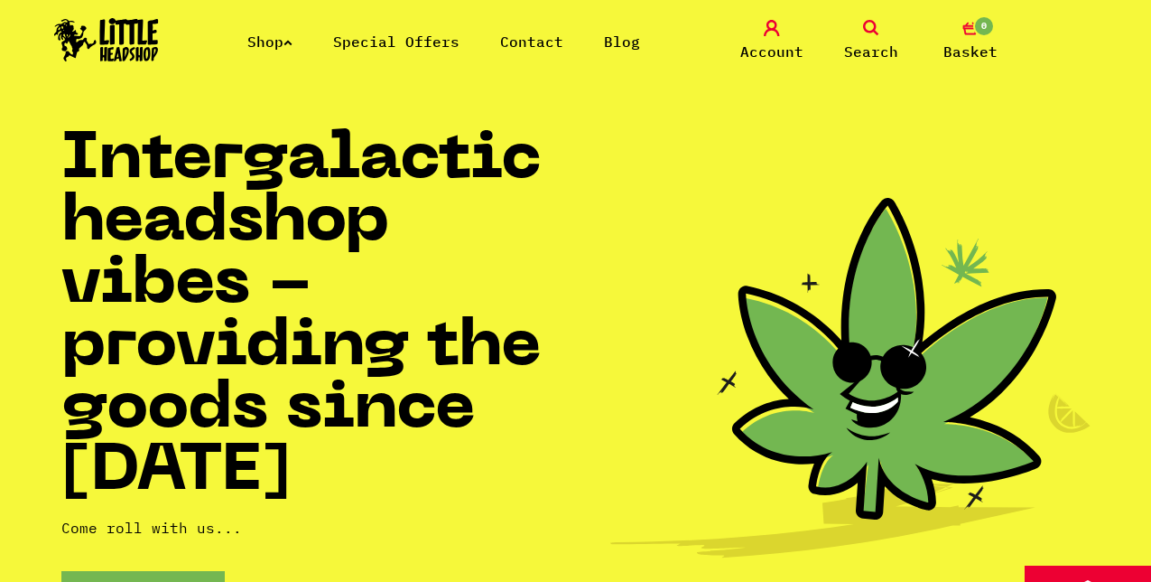 The image size is (1151, 582). I want to click on span: Account, so click(772, 51).